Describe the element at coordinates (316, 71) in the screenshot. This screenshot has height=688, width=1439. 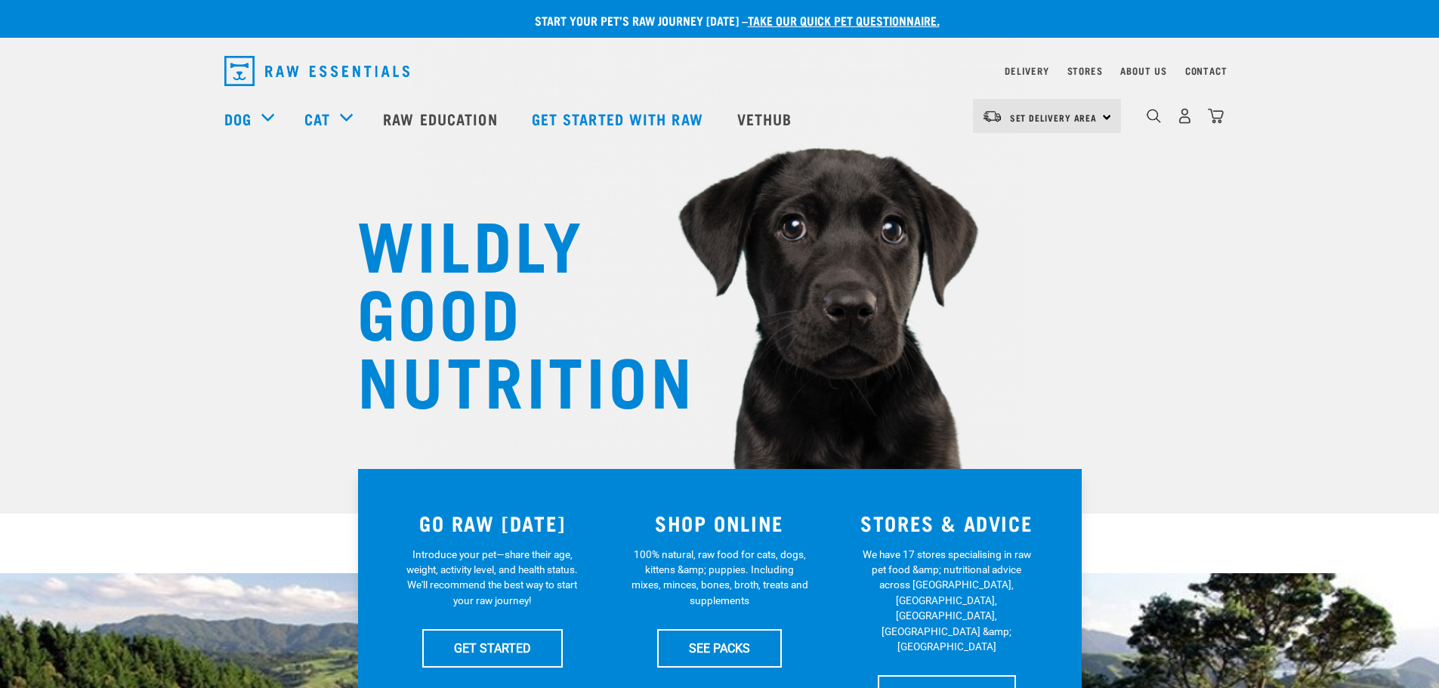
I see `img: Raw Essentials Logo` at that location.